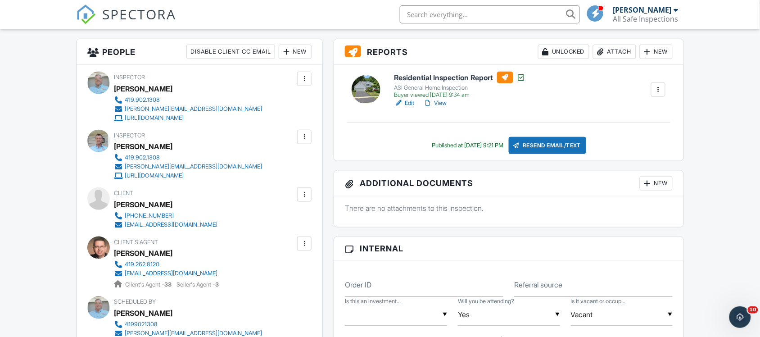  I want to click on a: SPECTORA, so click(126, 22).